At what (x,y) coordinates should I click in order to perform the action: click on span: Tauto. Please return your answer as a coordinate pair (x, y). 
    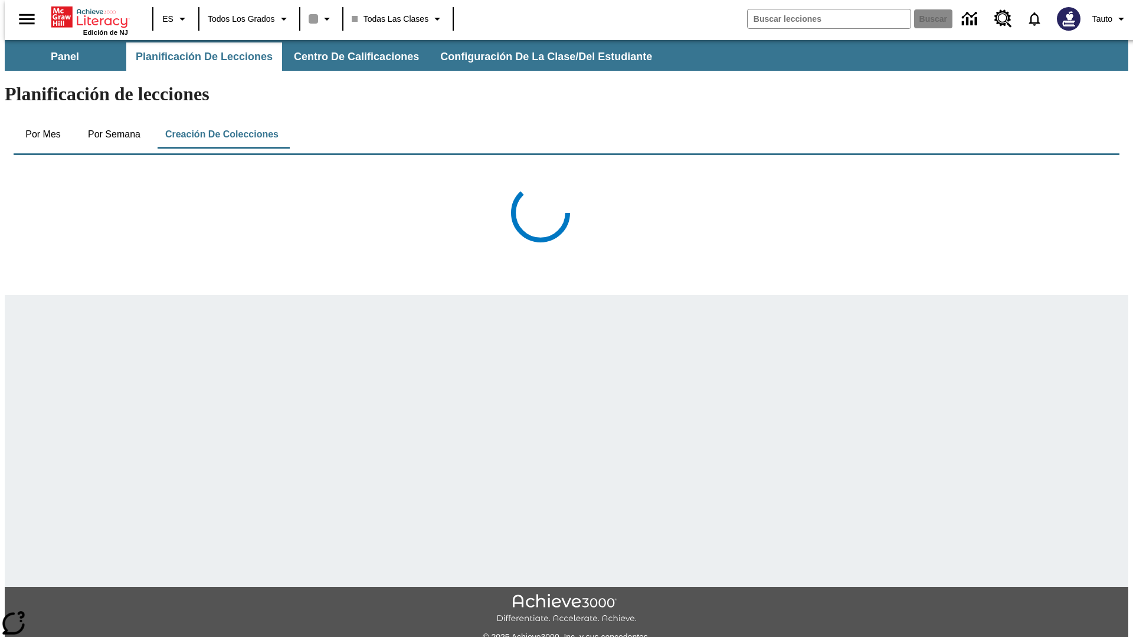
    Looking at the image, I should click on (1102, 19).